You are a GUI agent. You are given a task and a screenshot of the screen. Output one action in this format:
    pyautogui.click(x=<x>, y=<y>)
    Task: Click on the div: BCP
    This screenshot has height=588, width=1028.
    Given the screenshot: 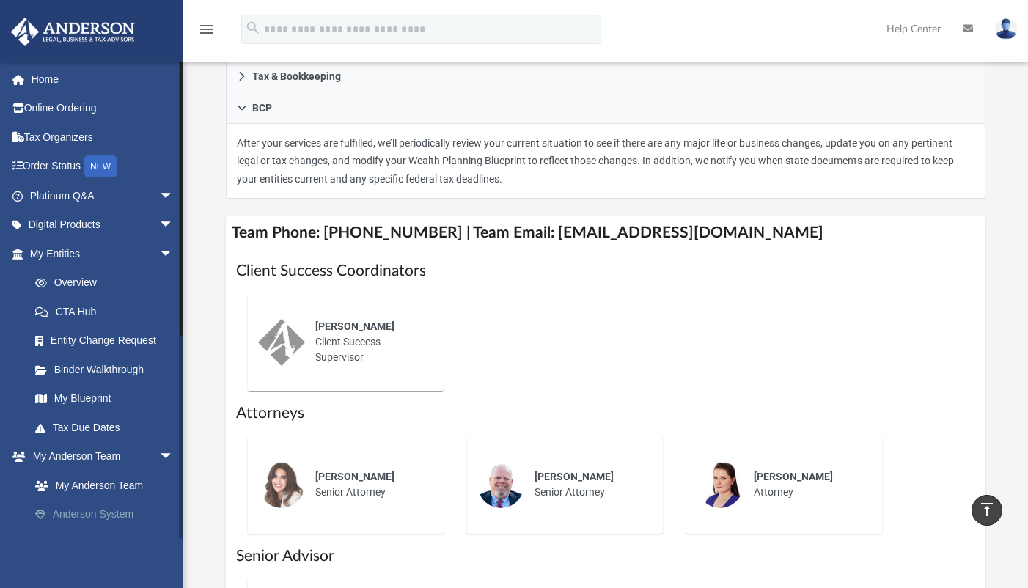 What is the action you would take?
    pyautogui.click(x=605, y=161)
    